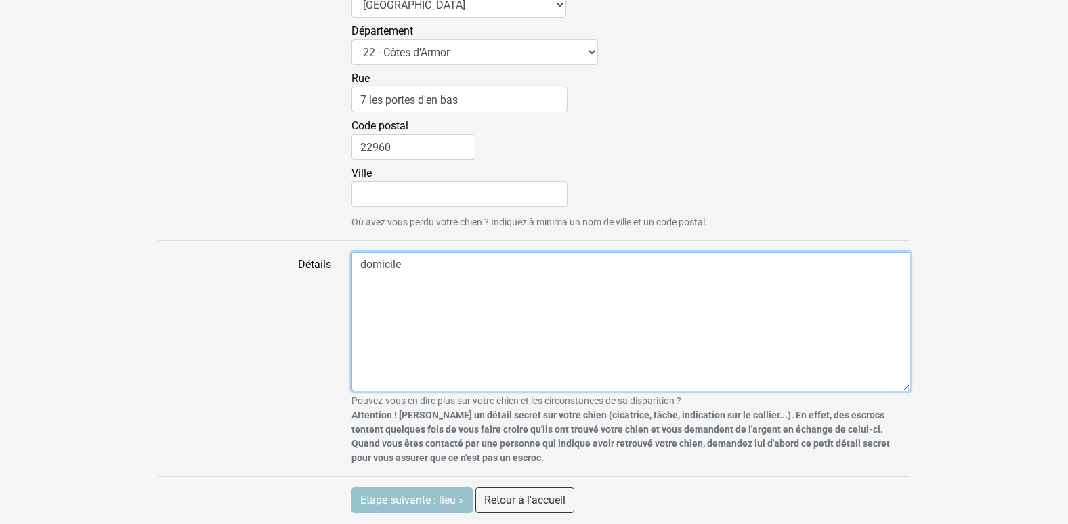 The width and height of the screenshot is (1068, 524). Describe the element at coordinates (459, 194) in the screenshot. I see `input: Ville` at that location.